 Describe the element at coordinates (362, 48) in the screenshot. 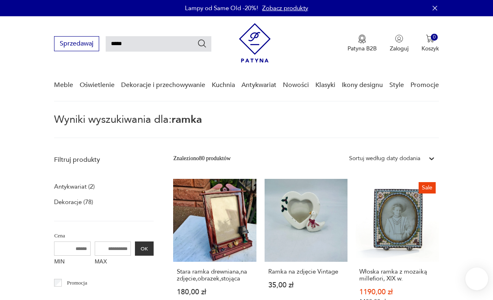

I see `p: Patyna B2B` at that location.